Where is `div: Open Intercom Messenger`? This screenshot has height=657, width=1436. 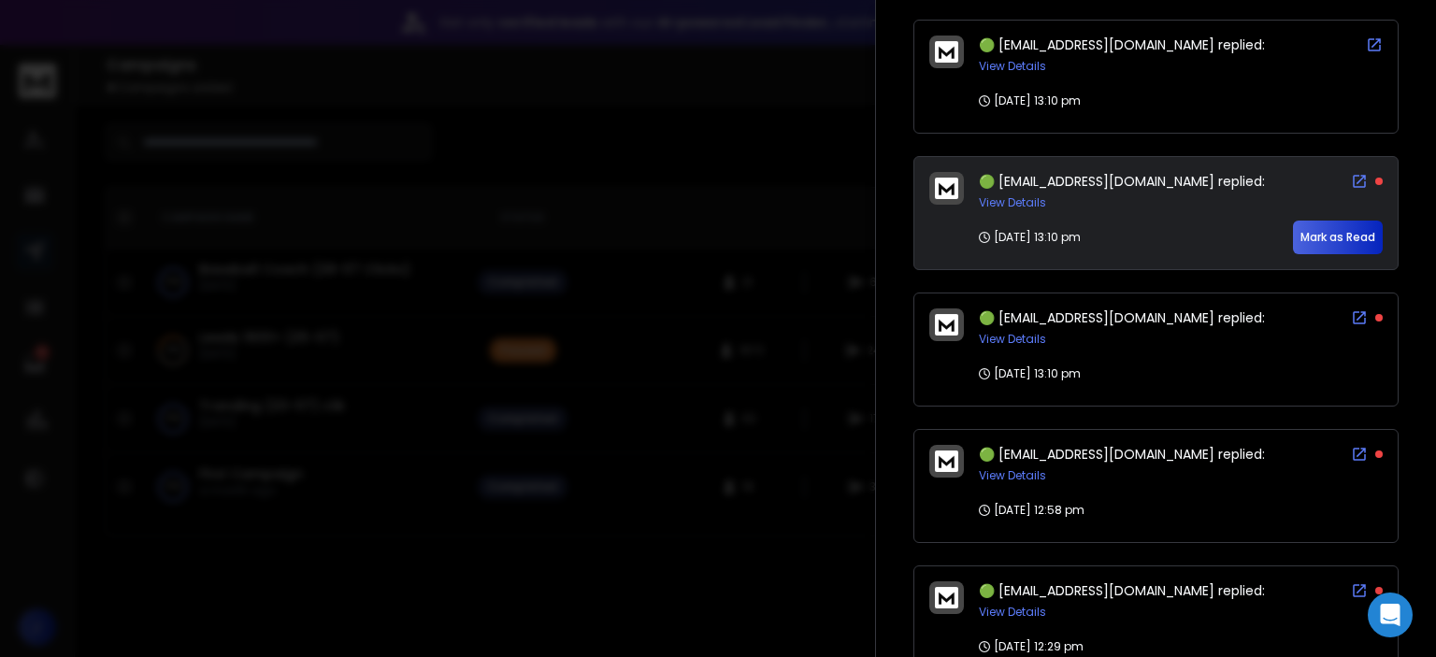 div: Open Intercom Messenger is located at coordinates (1390, 615).